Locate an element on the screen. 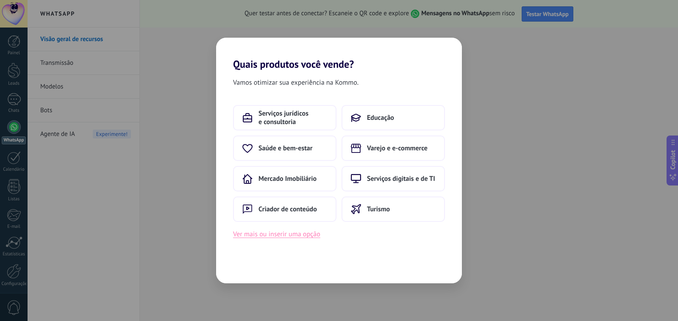 Image resolution: width=678 pixels, height=321 pixels. span: Mercado Imobiliário is located at coordinates (287, 179).